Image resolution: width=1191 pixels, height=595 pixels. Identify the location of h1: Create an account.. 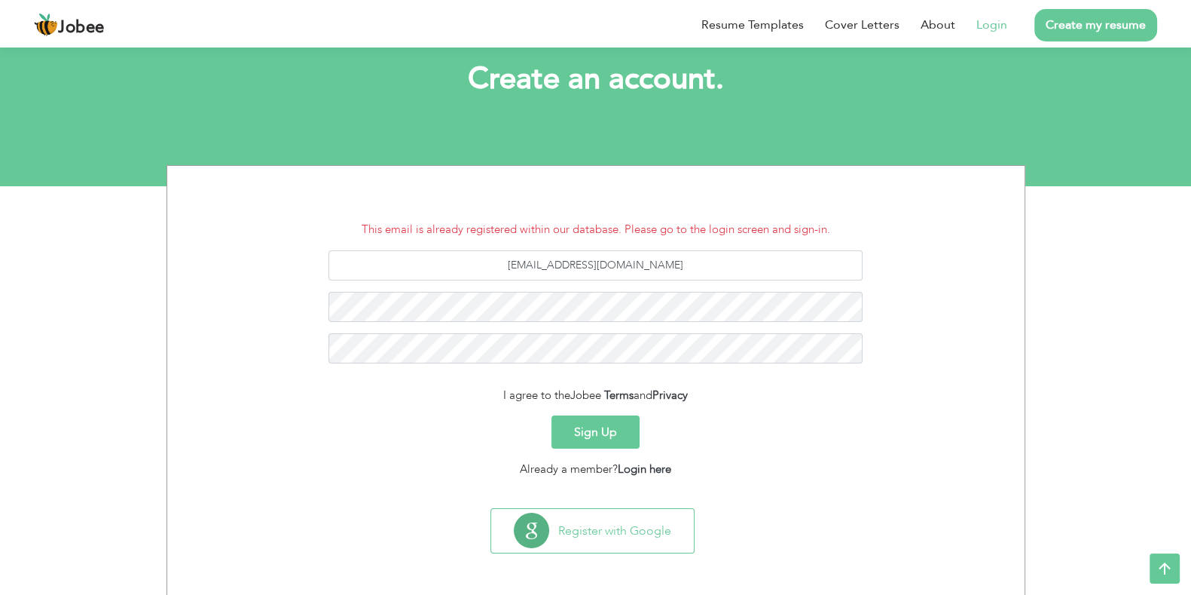
(596, 79).